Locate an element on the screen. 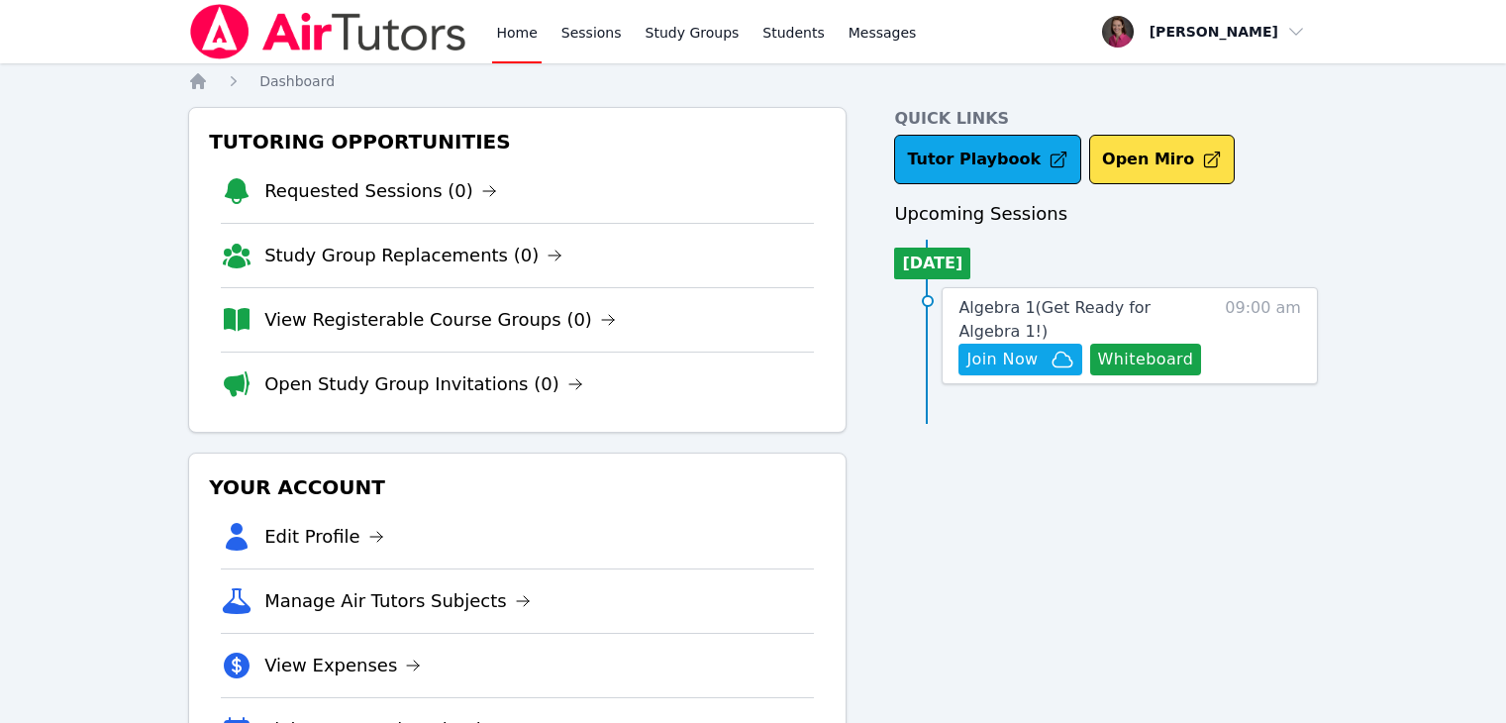 The width and height of the screenshot is (1506, 723). span: Join Now is located at coordinates (1002, 359).